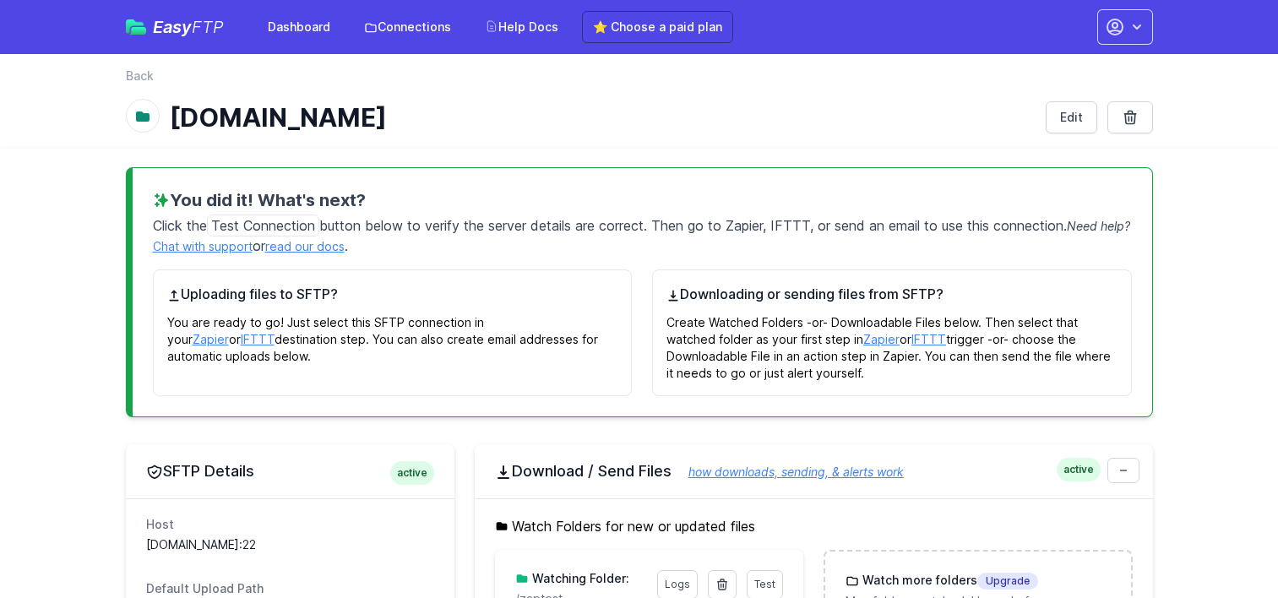 Image resolution: width=1278 pixels, height=598 pixels. I want to click on a: Dashboard, so click(299, 27).